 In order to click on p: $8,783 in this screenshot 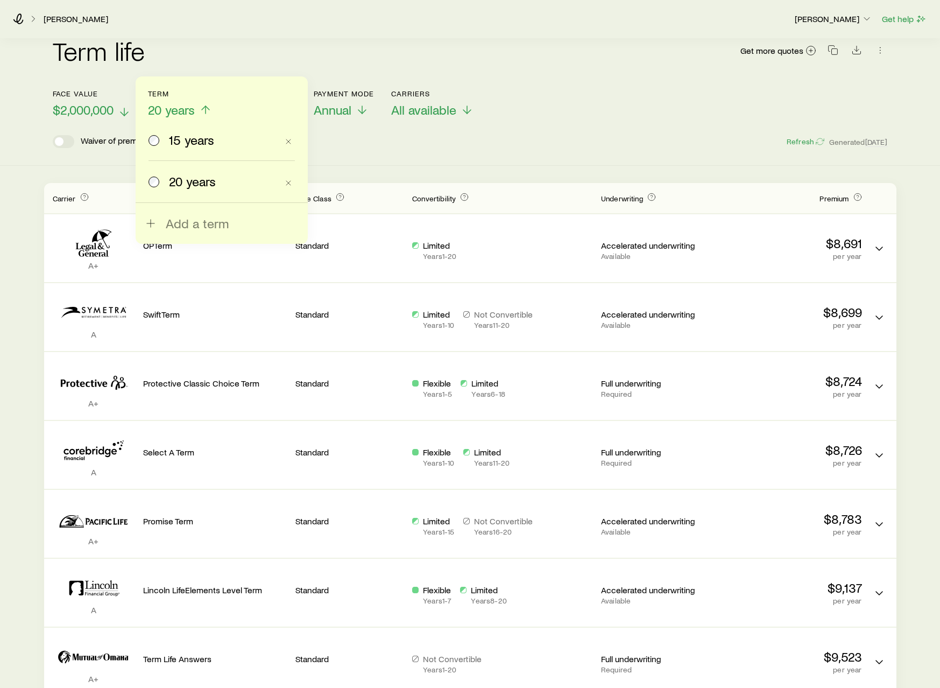, I will do `click(790, 519)`.